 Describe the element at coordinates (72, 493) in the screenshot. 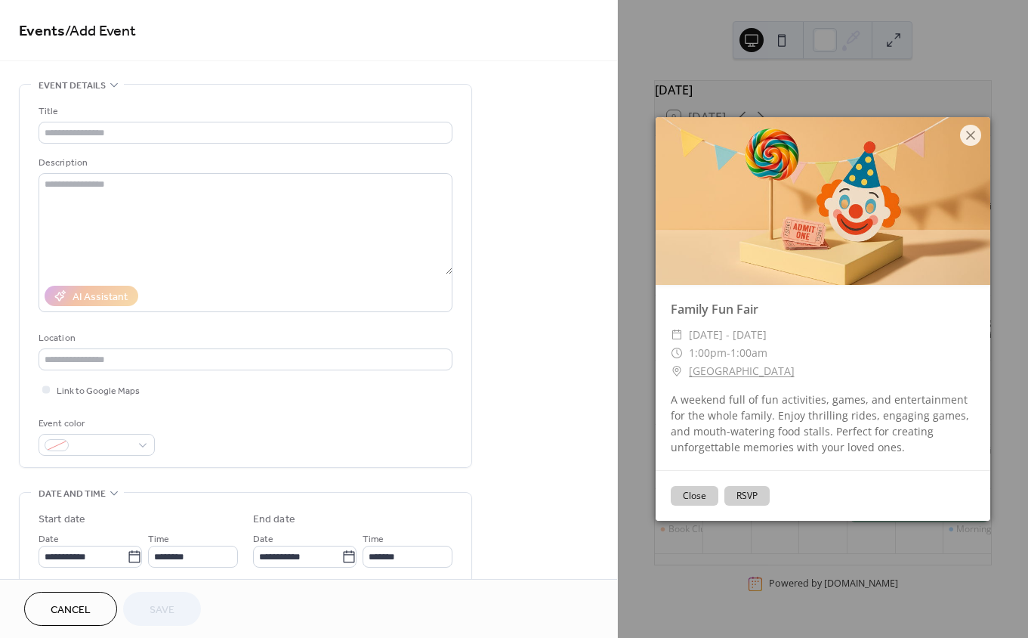

I see `span: Date and time` at that location.